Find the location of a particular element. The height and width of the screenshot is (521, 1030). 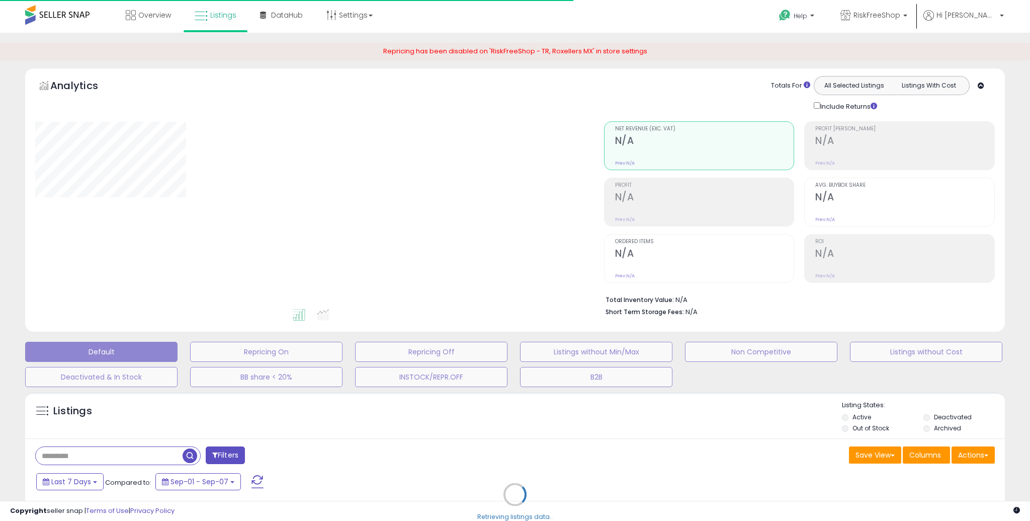

span: Ordered Items is located at coordinates (705, 242).